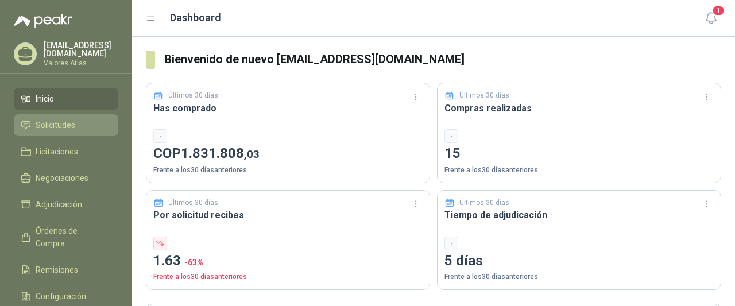  What do you see at coordinates (719, 10) in the screenshot?
I see `span: 1` at bounding box center [719, 10].